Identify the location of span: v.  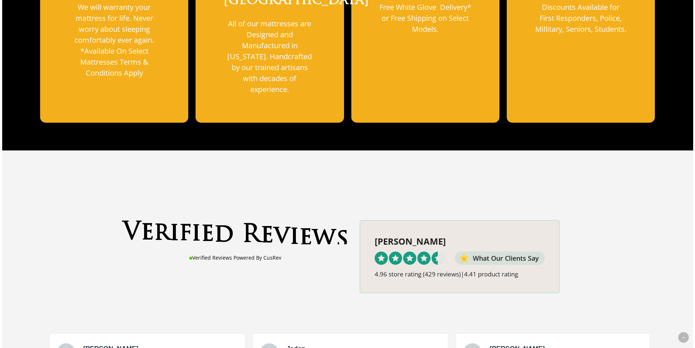
(282, 237).